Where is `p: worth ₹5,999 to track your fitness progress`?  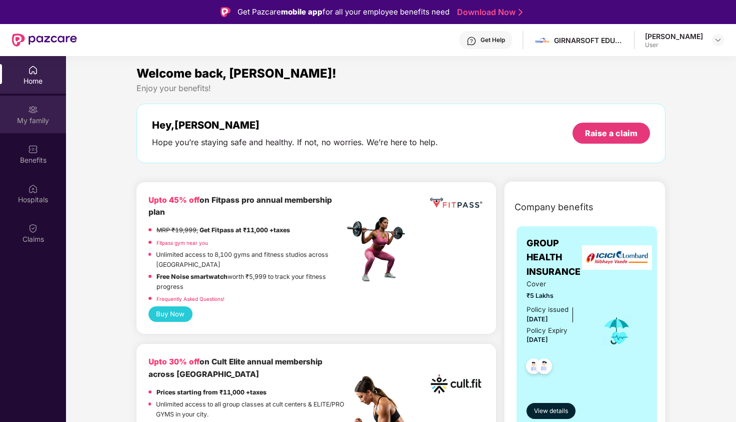 p: worth ₹5,999 to track your fitness progress is located at coordinates (250, 281).